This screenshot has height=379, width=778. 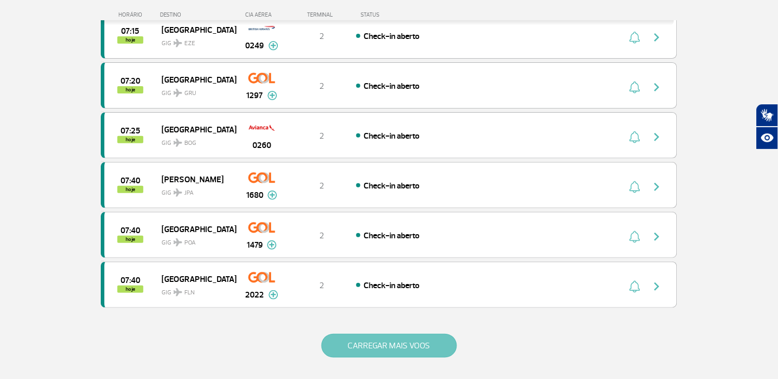 What do you see at coordinates (255, 96) in the screenshot?
I see `span: 1297` at bounding box center [255, 96].